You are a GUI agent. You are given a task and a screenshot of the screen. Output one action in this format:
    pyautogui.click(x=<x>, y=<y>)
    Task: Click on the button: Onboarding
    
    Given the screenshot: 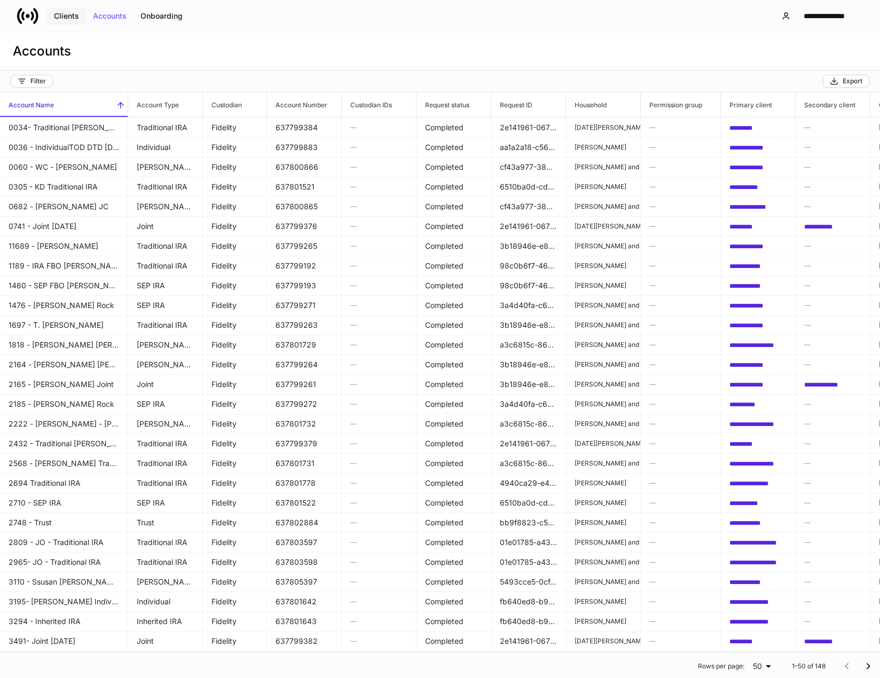 What is the action you would take?
    pyautogui.click(x=161, y=16)
    